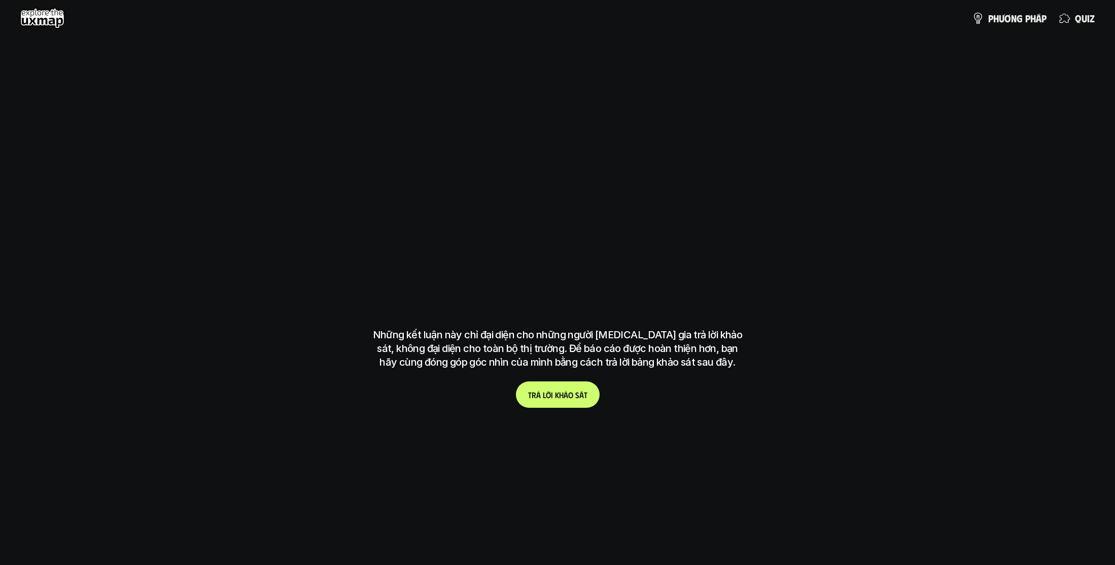 The height and width of the screenshot is (565, 1115). What do you see at coordinates (534, 395) in the screenshot?
I see `span: r` at bounding box center [534, 395].